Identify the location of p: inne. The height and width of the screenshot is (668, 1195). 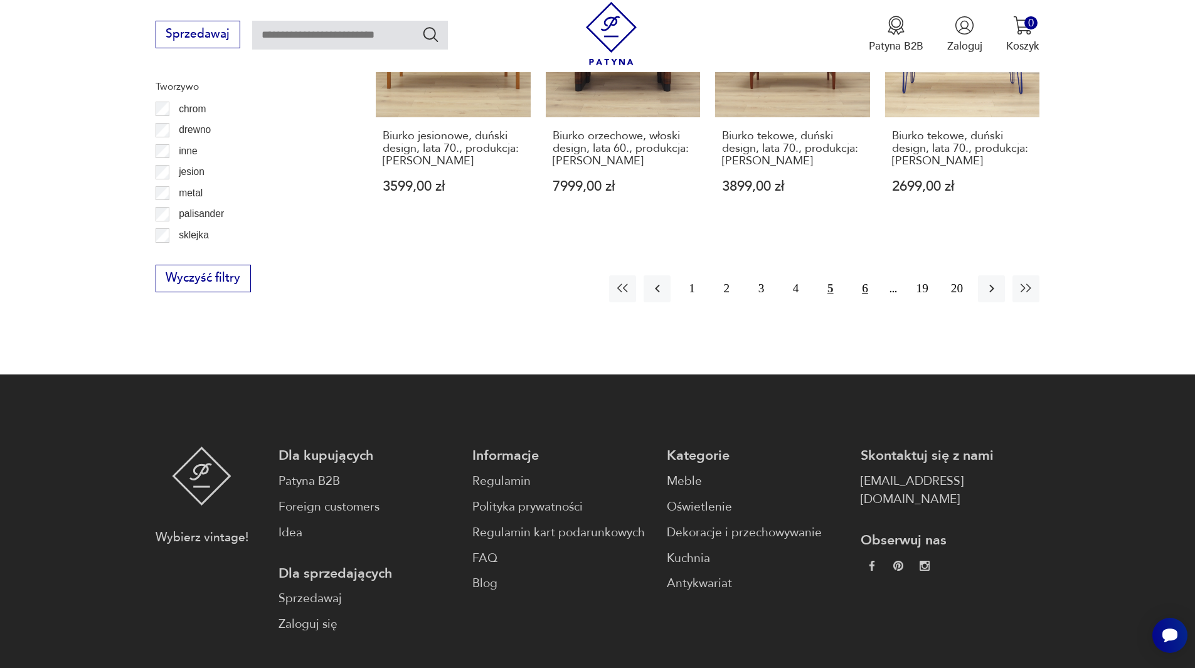
(188, 151).